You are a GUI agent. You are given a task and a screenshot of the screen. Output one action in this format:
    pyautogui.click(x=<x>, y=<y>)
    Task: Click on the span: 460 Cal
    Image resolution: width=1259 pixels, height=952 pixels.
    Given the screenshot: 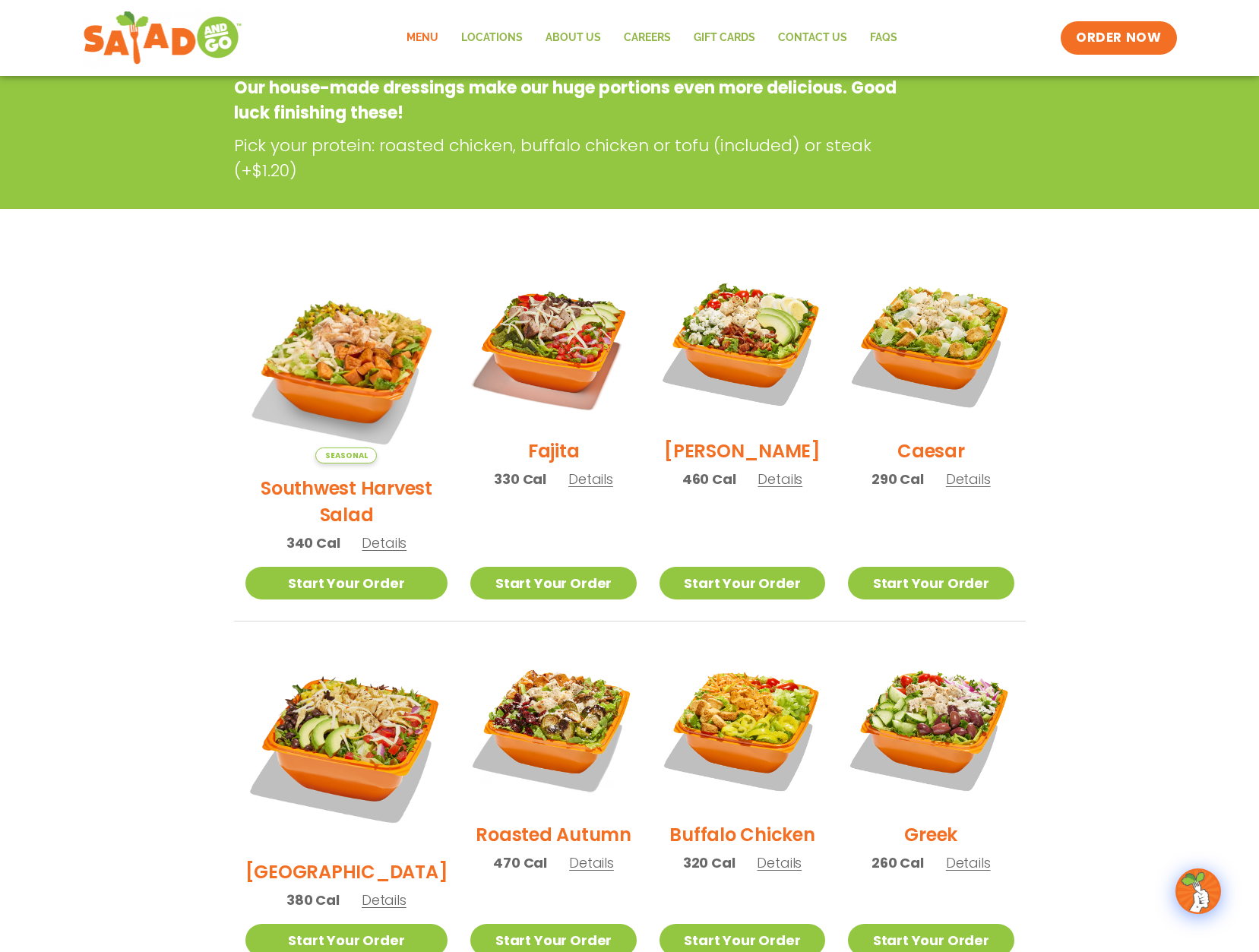 What is the action you would take?
    pyautogui.click(x=709, y=479)
    